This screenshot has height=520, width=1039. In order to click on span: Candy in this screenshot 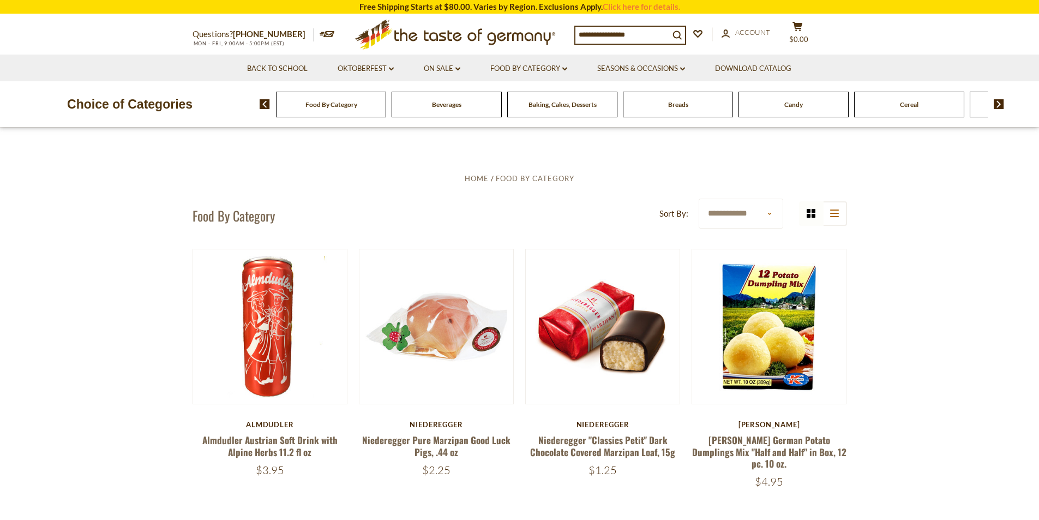, I will do `click(793, 104)`.